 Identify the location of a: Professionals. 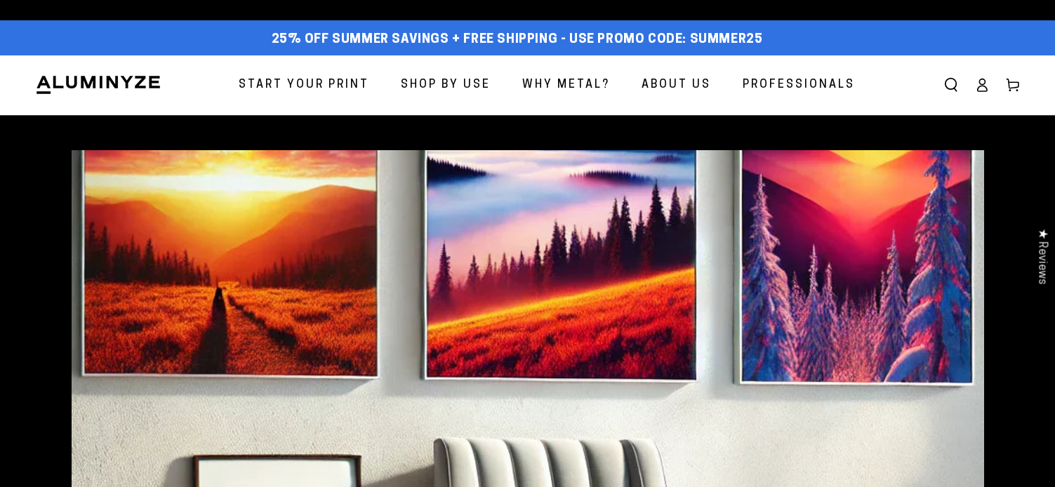
(798, 85).